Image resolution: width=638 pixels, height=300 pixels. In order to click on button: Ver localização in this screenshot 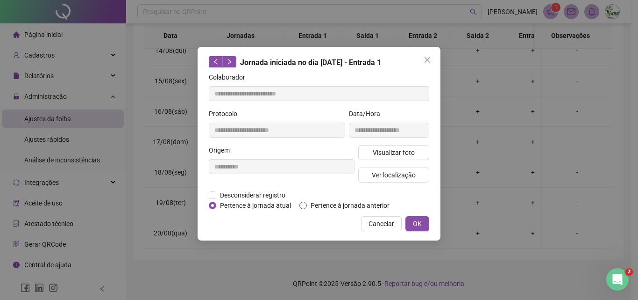, I will do `click(394, 175)`.